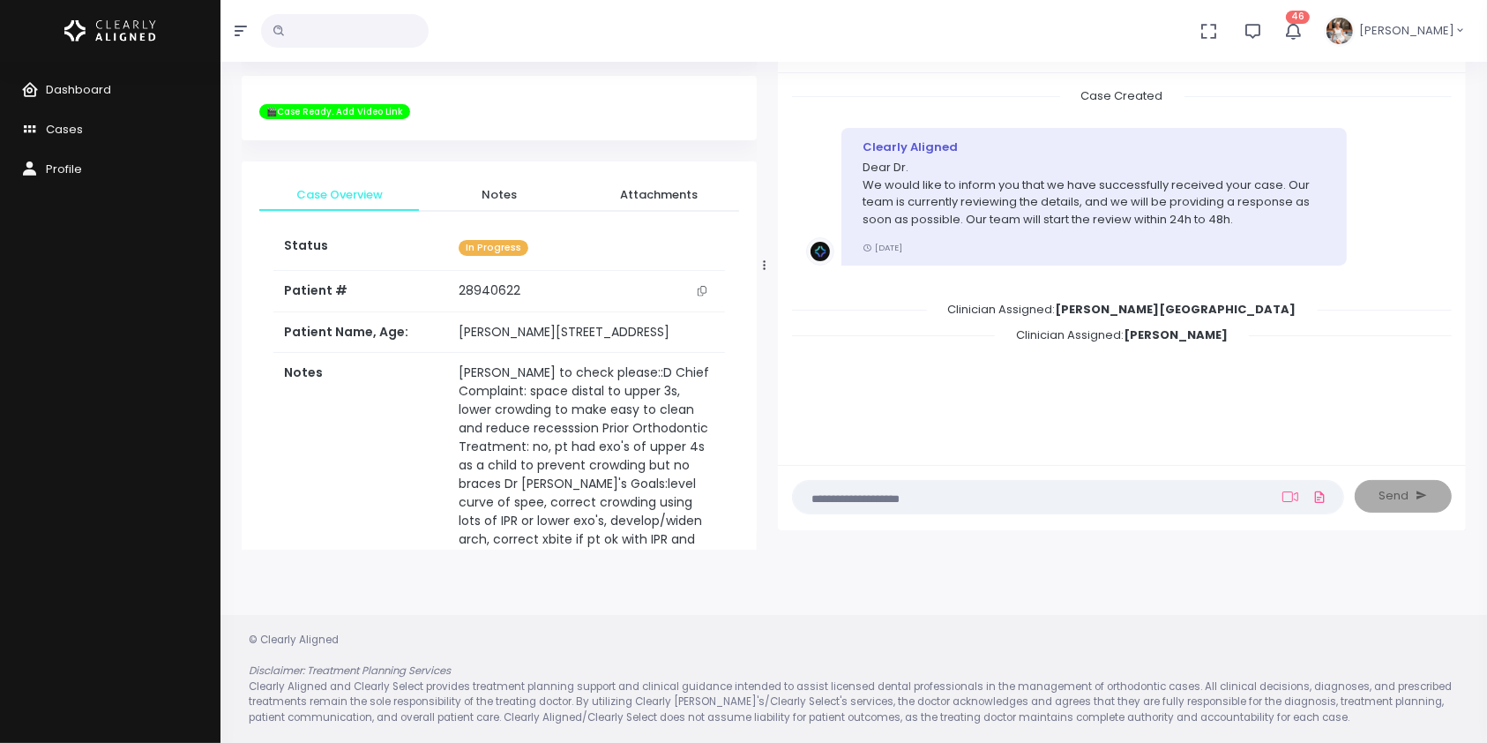 The width and height of the screenshot is (1487, 743). What do you see at coordinates (586, 291) in the screenshot?
I see `td: 28940622` at bounding box center [586, 291].